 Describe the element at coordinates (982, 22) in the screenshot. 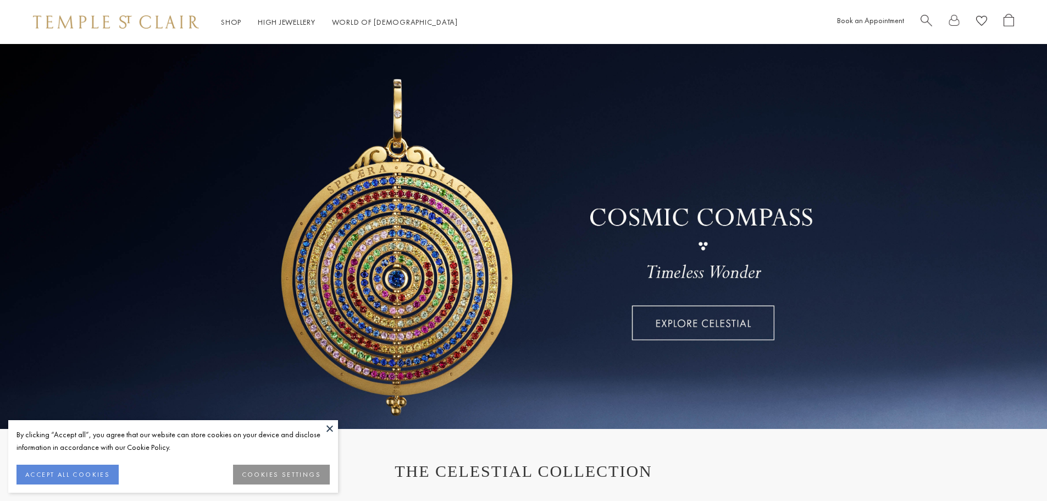

I see `a: View Wishlist` at that location.